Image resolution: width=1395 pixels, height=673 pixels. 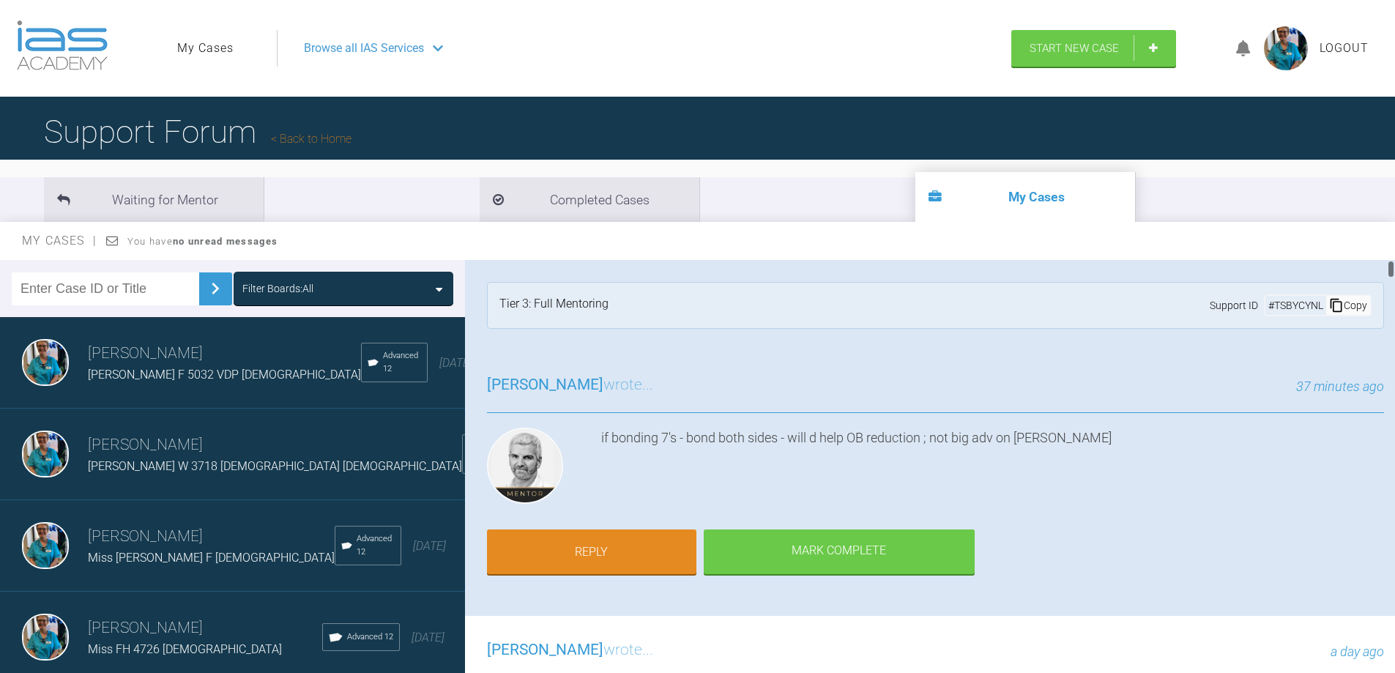 What do you see at coordinates (553, 305) in the screenshot?
I see `div: Tier 3: Full Mentoring` at bounding box center [553, 305].